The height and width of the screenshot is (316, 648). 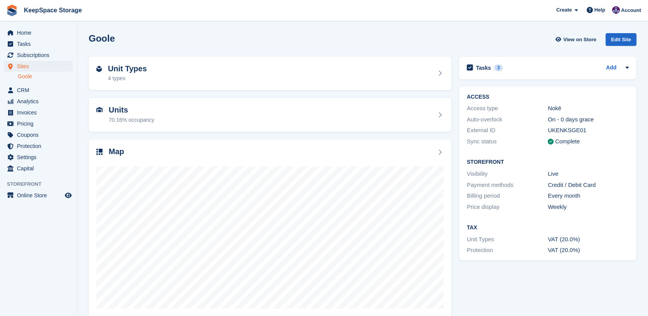 I want to click on div: Weekly, so click(x=588, y=207).